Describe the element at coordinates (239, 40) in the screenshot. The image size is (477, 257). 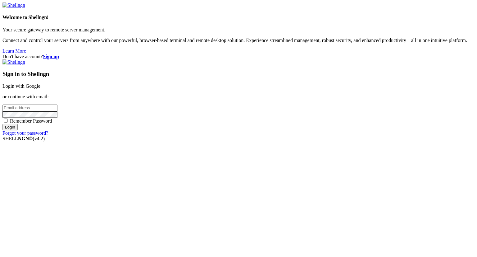
I see `p: Connect and control your servers from anywhere with our powerful, browser-based terminal and remo...` at that location.